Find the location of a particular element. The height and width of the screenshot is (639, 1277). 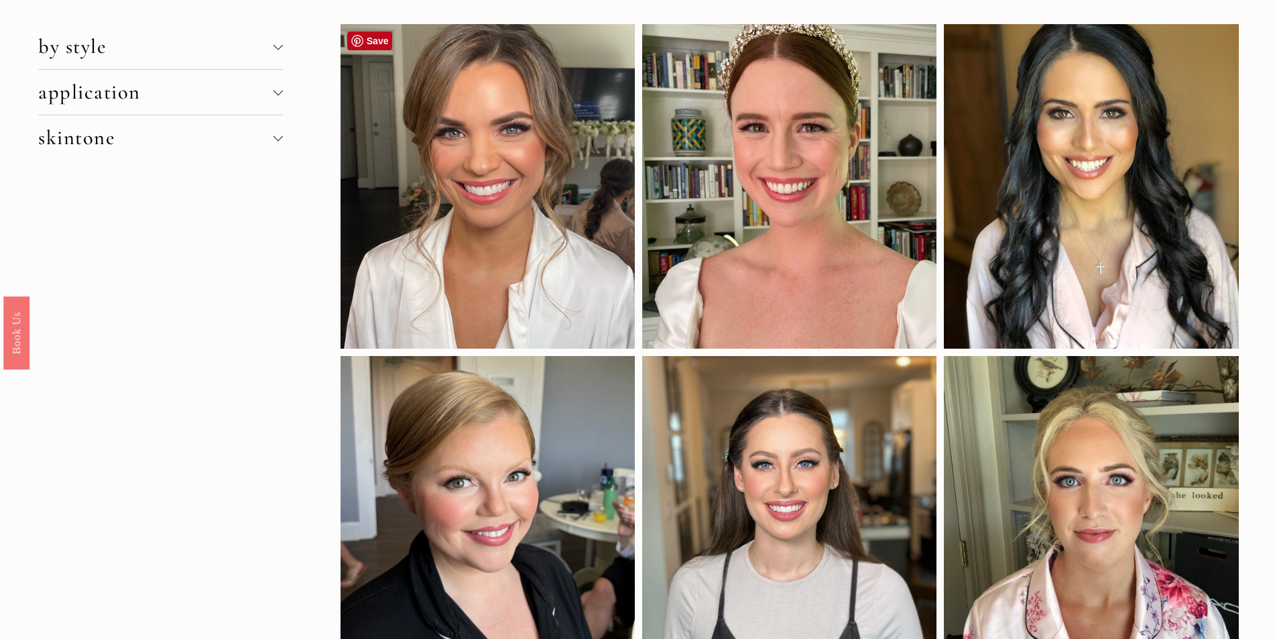

span: skintone is located at coordinates (156, 137).